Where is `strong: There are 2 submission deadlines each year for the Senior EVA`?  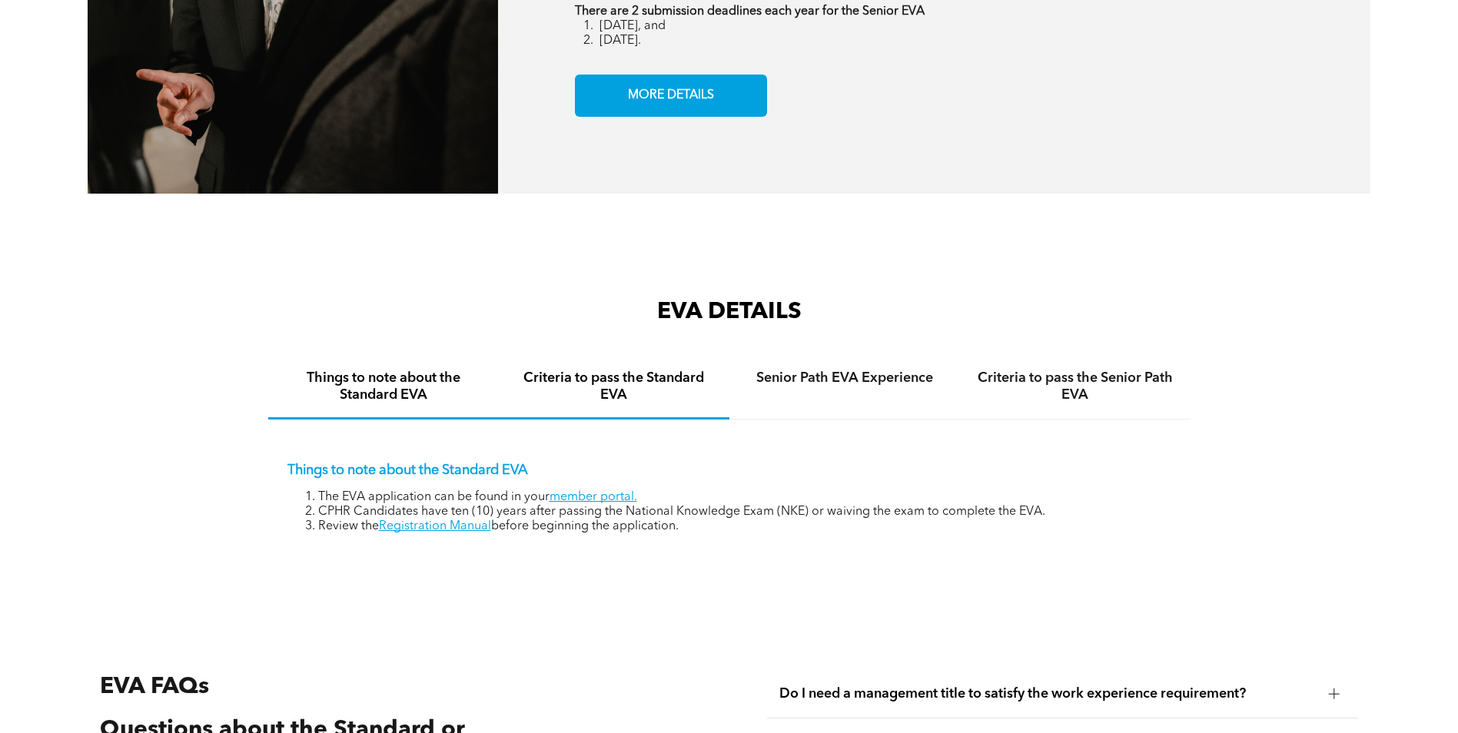 strong: There are 2 submission deadlines each year for the Senior EVA is located at coordinates (750, 12).